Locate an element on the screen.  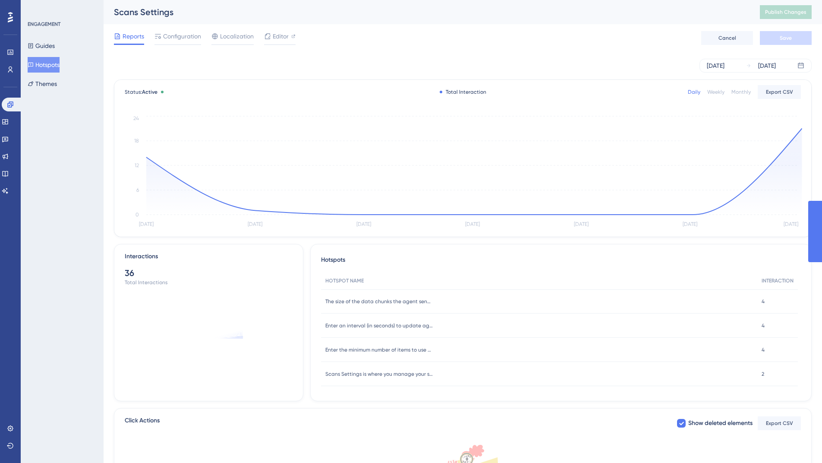
button: Save is located at coordinates (786, 38).